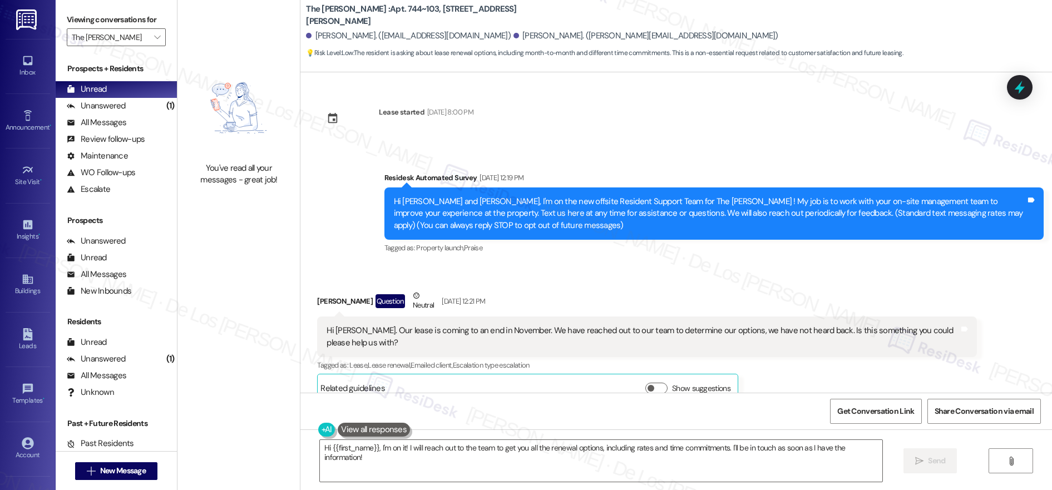 The width and height of the screenshot is (1052, 490). Describe the element at coordinates (28, 285) in the screenshot. I see `a: Buildings` at that location.